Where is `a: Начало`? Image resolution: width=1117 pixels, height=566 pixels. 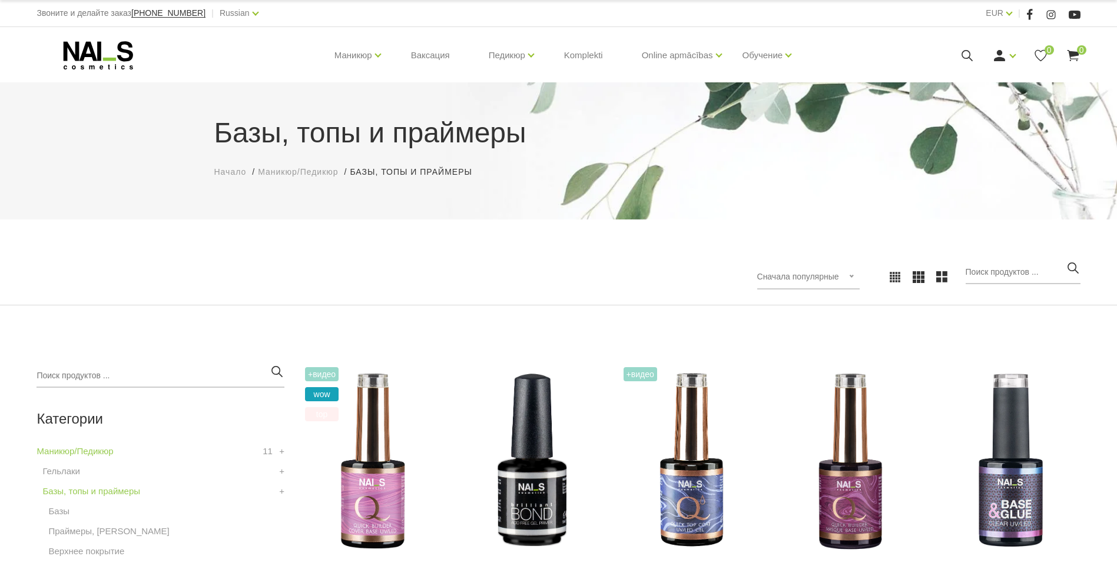
a: Начало is located at coordinates (230, 172).